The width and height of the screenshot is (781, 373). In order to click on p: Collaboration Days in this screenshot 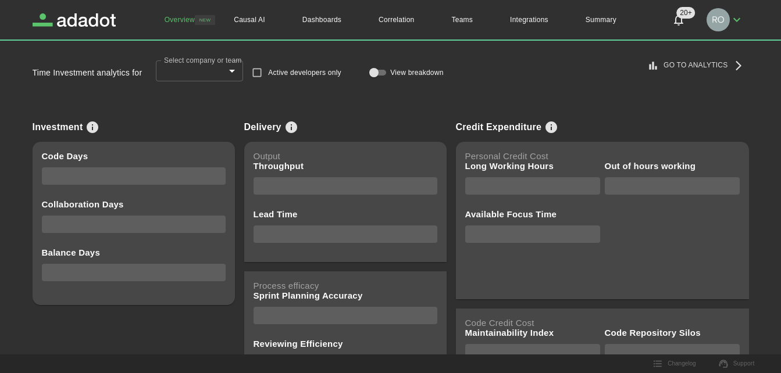, I will do `click(83, 204)`.